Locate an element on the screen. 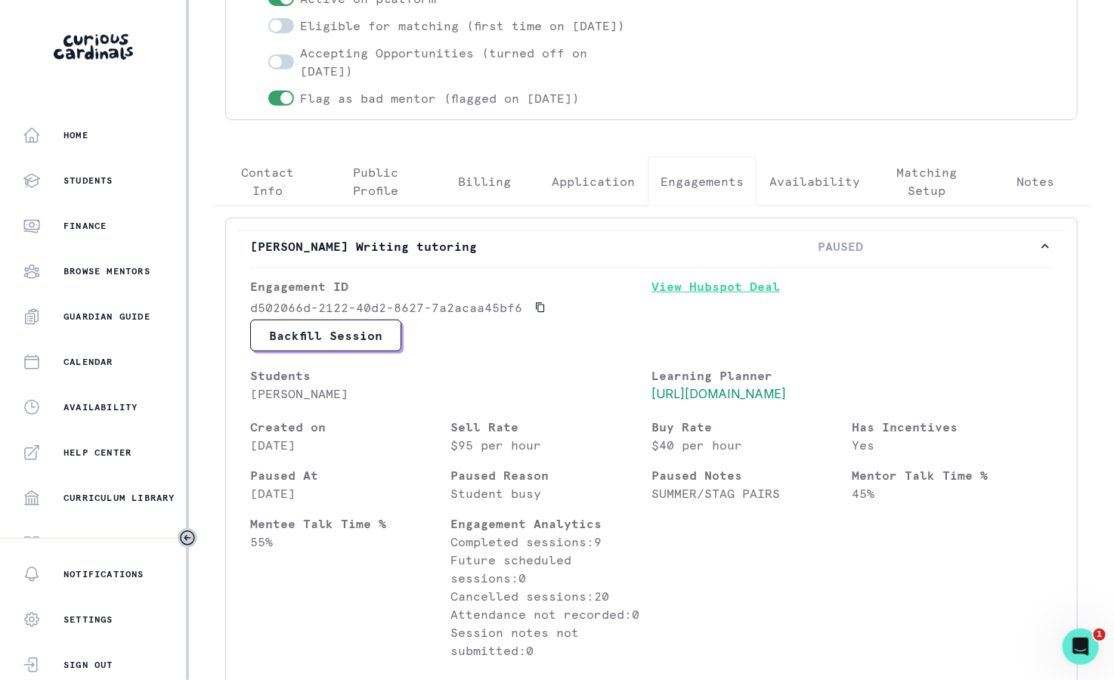 The image size is (1114, 680). p: Mentee Talk Time % is located at coordinates (351, 524).